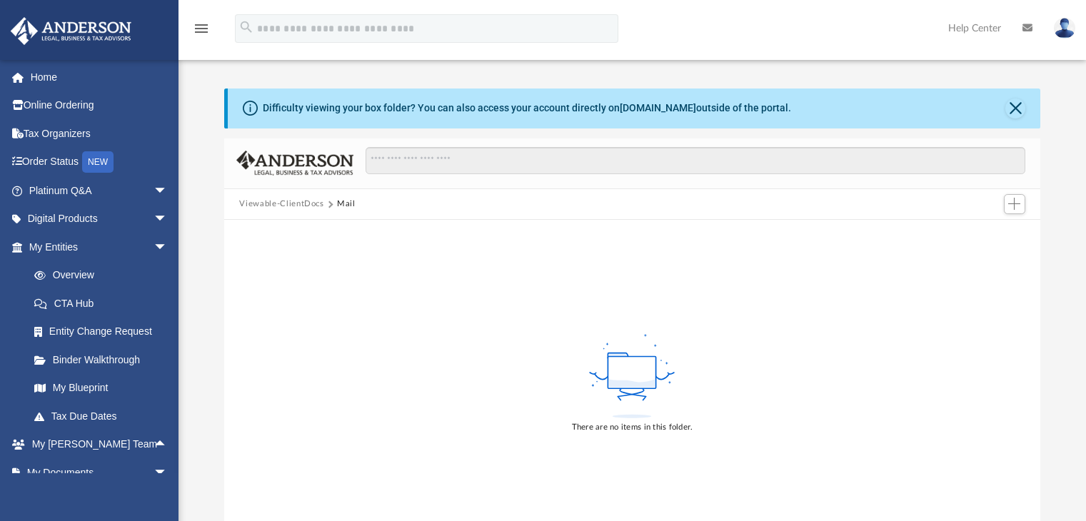 The image size is (1086, 521). Describe the element at coordinates (99, 219) in the screenshot. I see `a: Digital Productsarrow_drop_down` at that location.